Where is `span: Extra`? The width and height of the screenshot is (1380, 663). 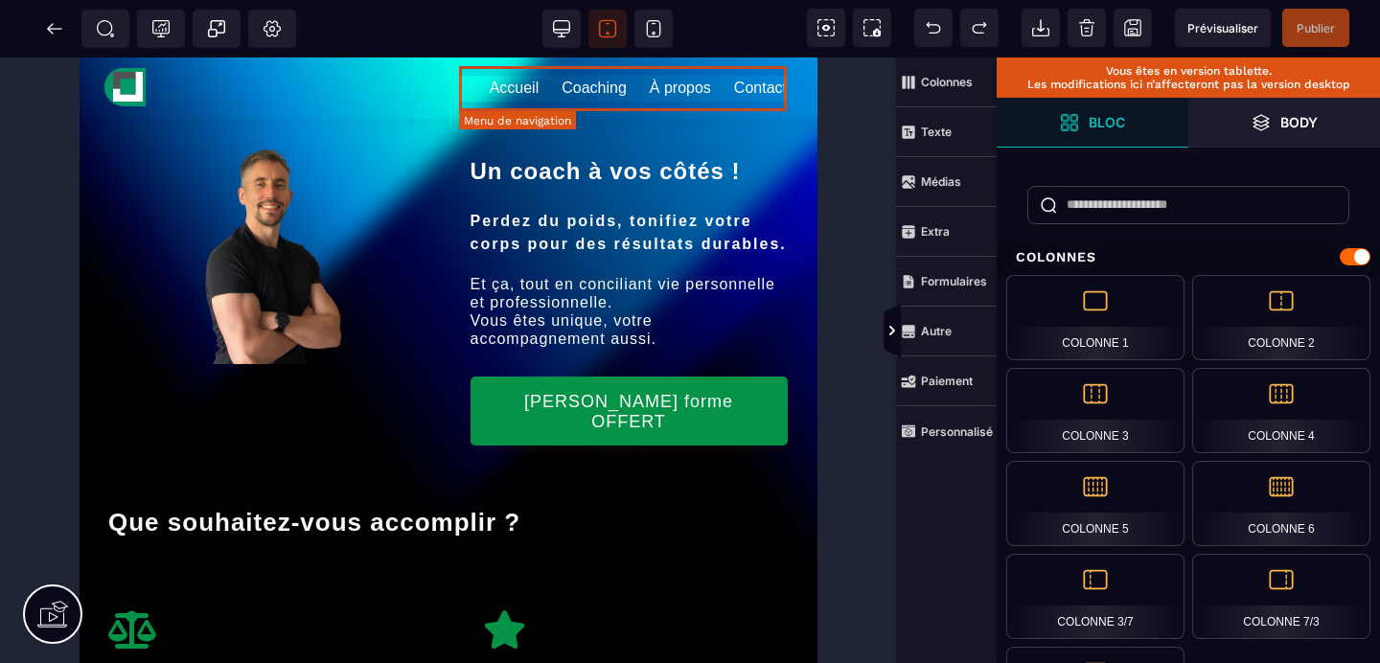
span: Extra is located at coordinates (946, 232).